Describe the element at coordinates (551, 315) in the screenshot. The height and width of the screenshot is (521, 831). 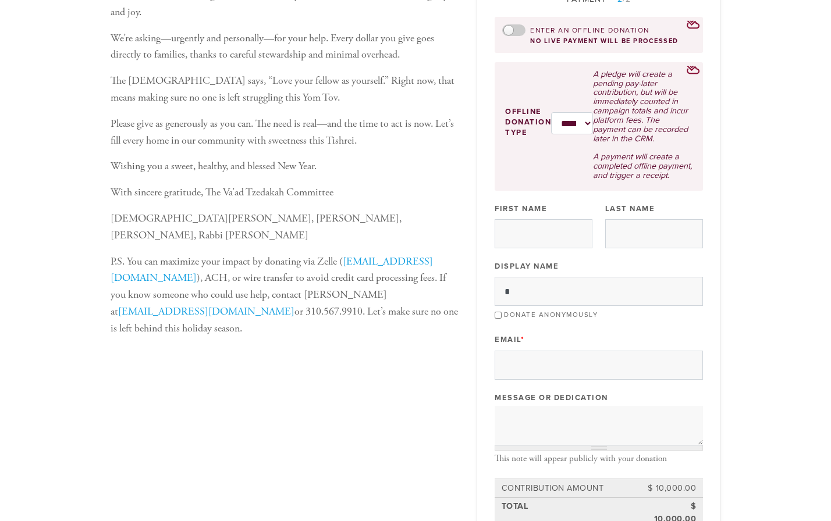
I see `label: Donate Anonymously` at that location.